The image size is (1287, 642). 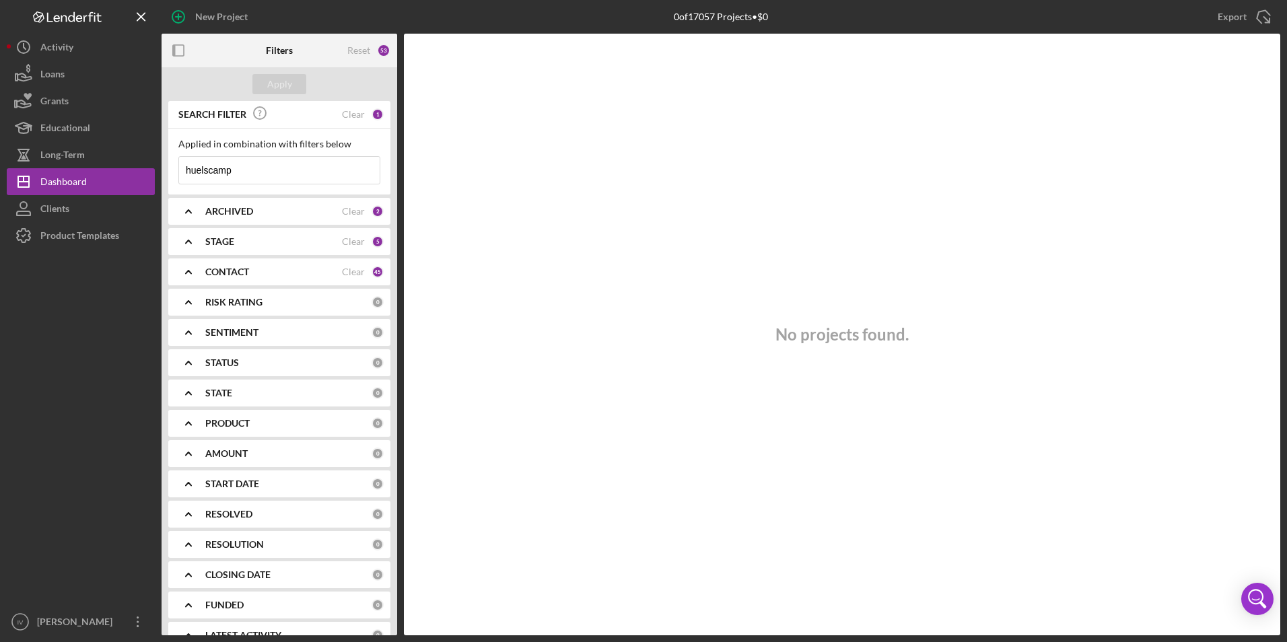 I want to click on b: RESOLVED, so click(x=229, y=514).